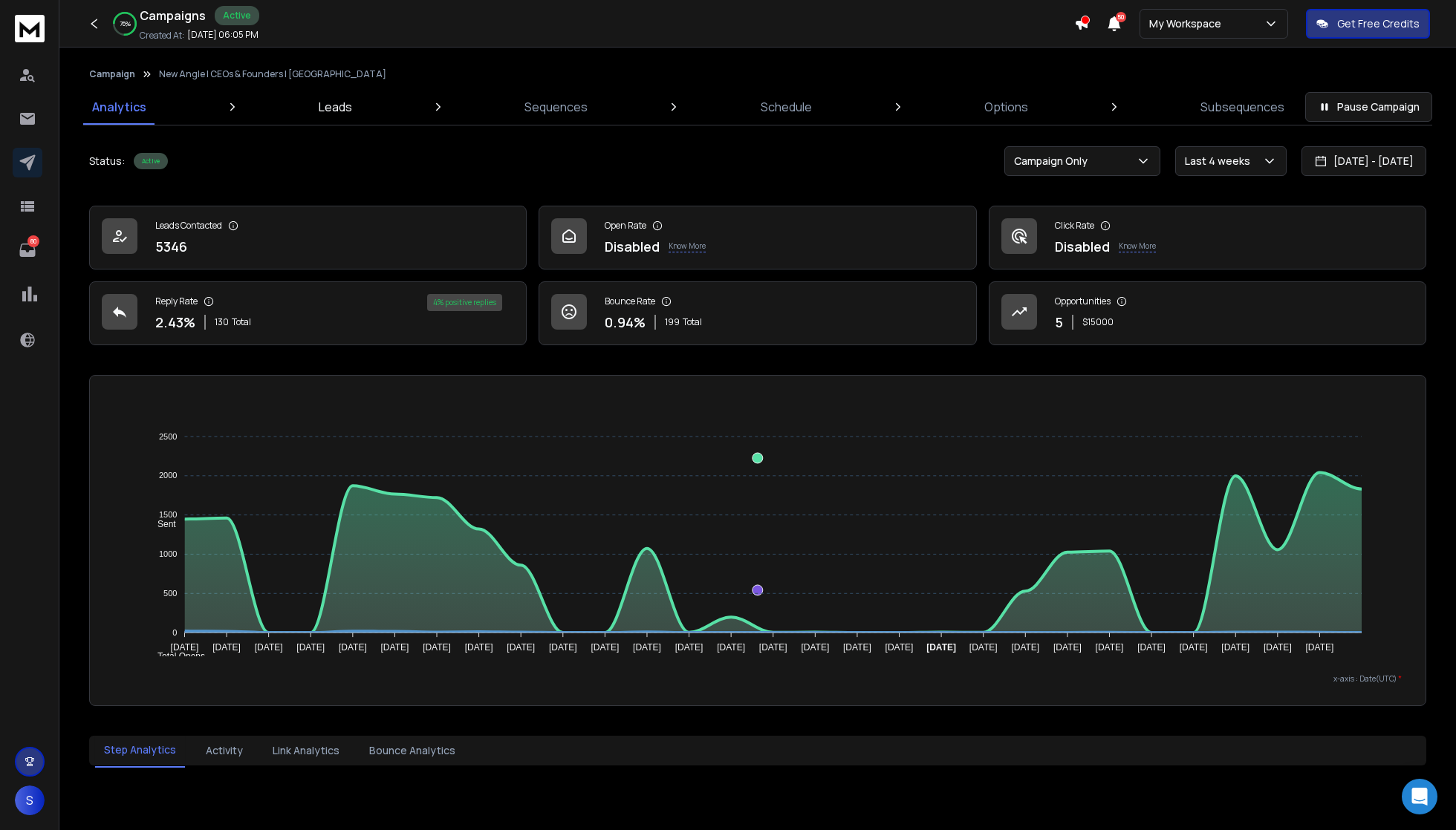 This screenshot has height=830, width=1456. Describe the element at coordinates (33, 241) in the screenshot. I see `p: 80` at that location.